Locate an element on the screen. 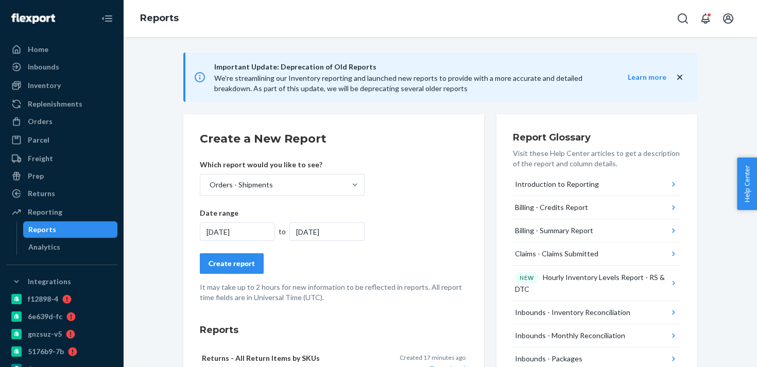 The height and width of the screenshot is (367, 757). a: Inbounds is located at coordinates (62, 67).